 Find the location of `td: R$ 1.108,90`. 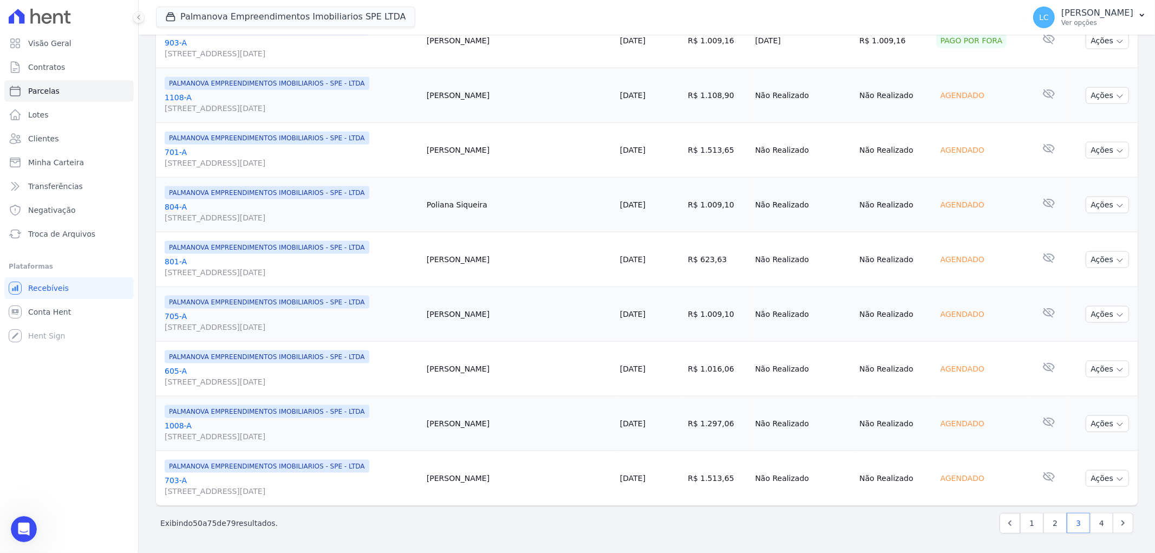

td: R$ 1.108,90 is located at coordinates (717, 95).